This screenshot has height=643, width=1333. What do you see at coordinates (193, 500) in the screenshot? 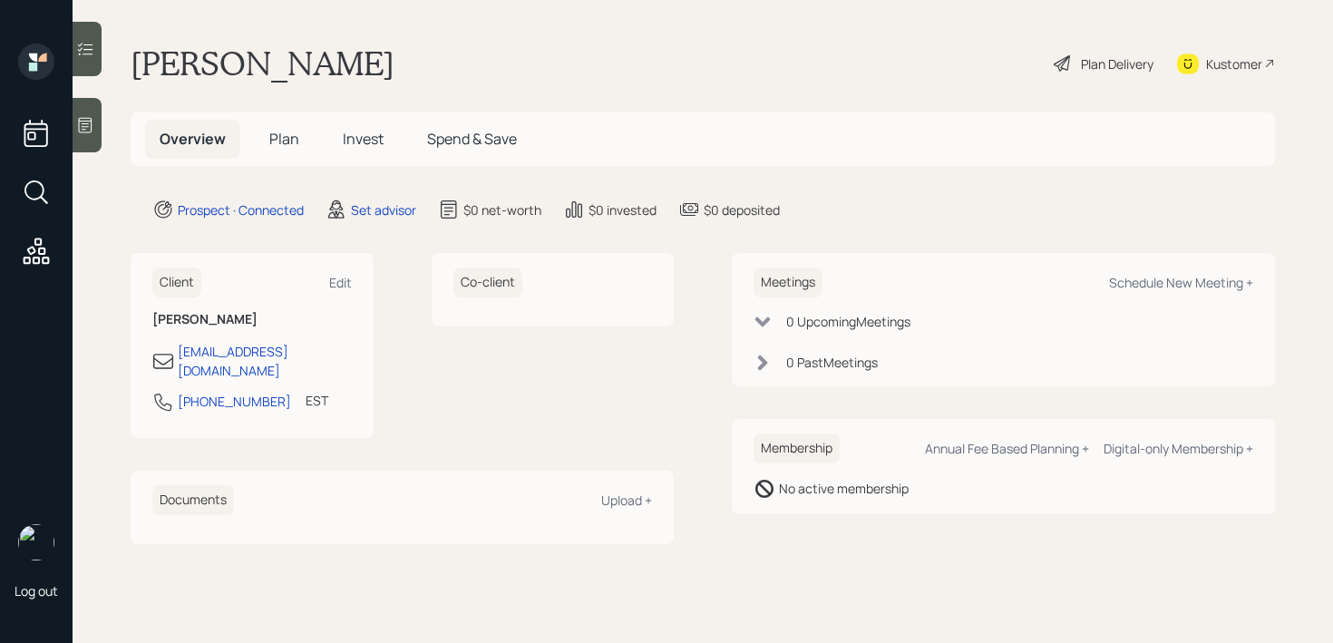
I see `h6: Documents` at bounding box center [193, 500].